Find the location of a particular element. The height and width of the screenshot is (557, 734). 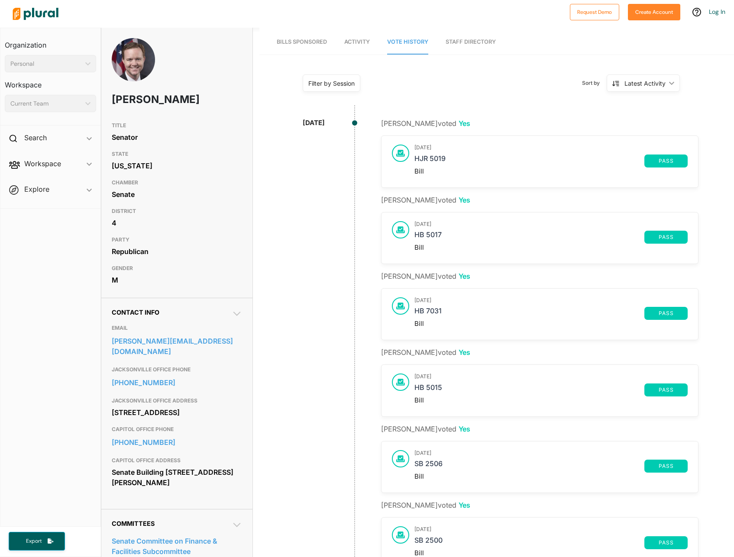

div: Filter by Session is located at coordinates (331, 83).